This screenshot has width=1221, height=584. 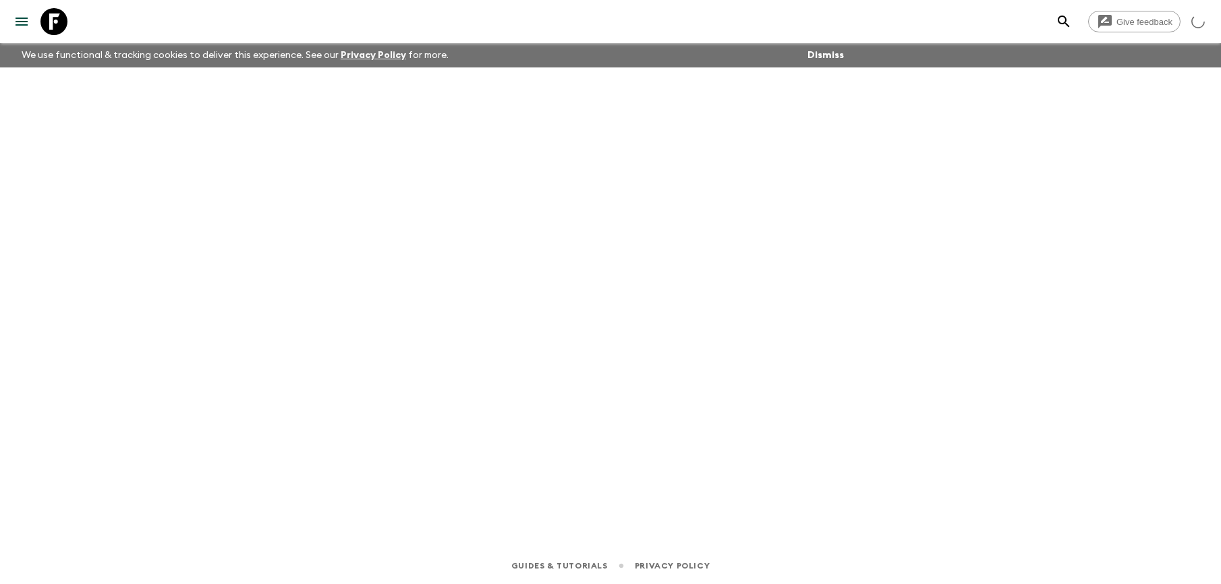 What do you see at coordinates (1064, 22) in the screenshot?
I see `button: search adventures` at bounding box center [1064, 22].